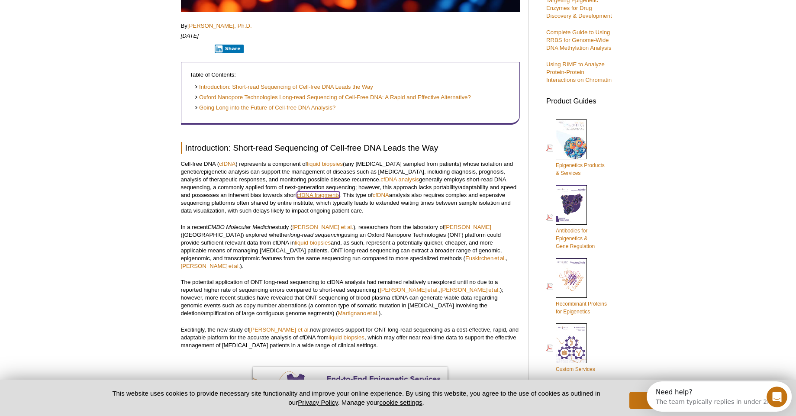 The width and height of the screenshot is (796, 416). What do you see at coordinates (575, 148) in the screenshot?
I see `a: Epigenetics Products& Services` at bounding box center [575, 148].